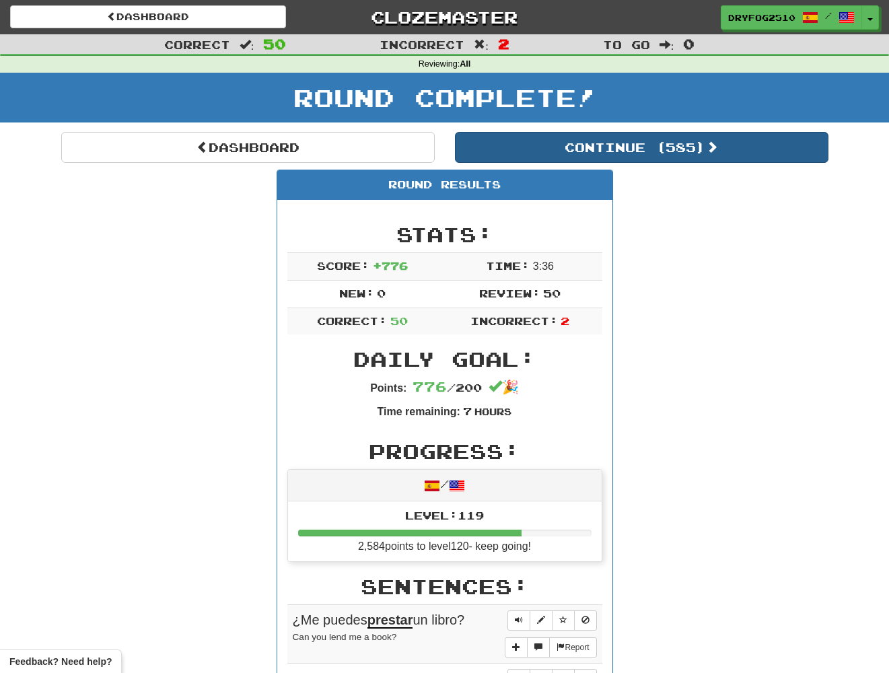 This screenshot has height=673, width=889. I want to click on strong: Points:, so click(388, 387).